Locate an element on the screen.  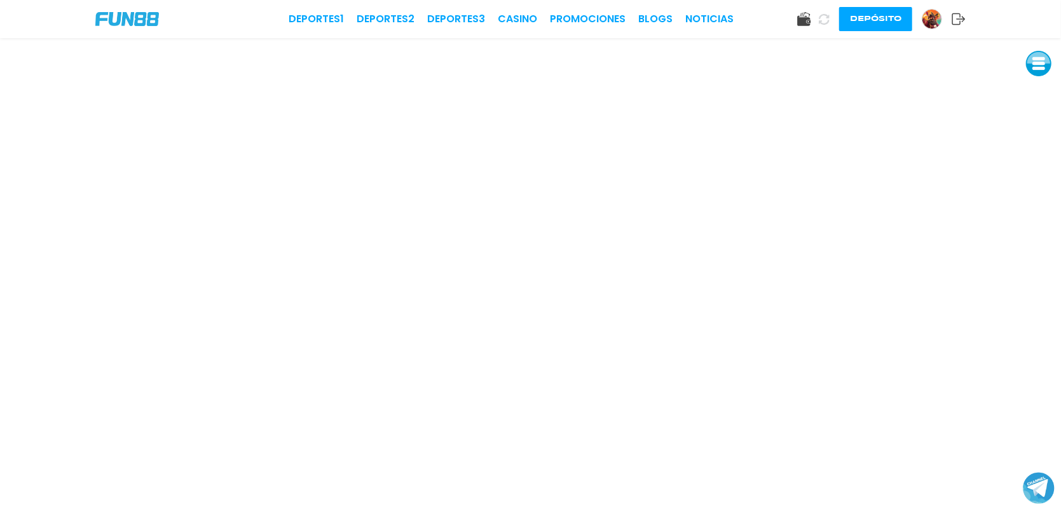
a: Avatar is located at coordinates (937, 19).